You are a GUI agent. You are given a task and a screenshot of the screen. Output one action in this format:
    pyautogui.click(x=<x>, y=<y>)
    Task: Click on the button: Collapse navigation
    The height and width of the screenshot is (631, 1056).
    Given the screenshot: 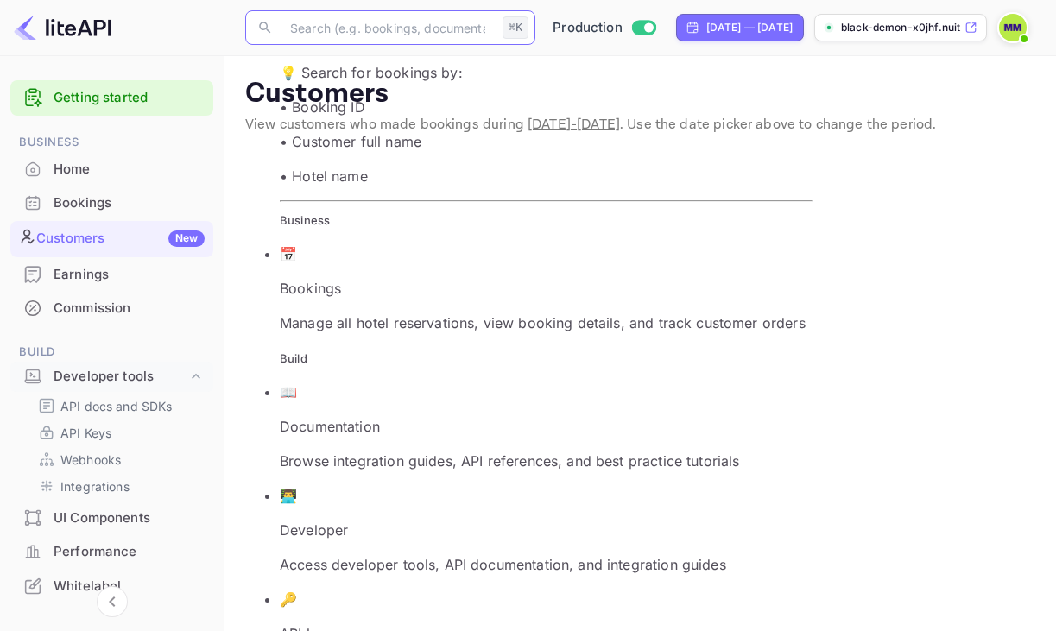 What is the action you would take?
    pyautogui.click(x=112, y=602)
    